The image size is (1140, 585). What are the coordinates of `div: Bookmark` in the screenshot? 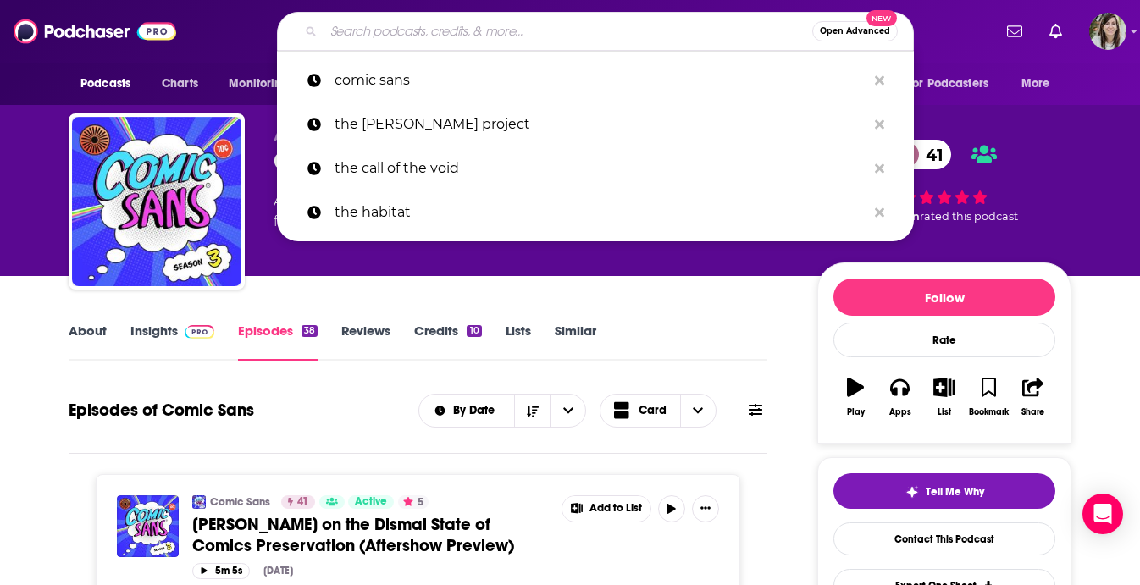 It's located at (988, 412).